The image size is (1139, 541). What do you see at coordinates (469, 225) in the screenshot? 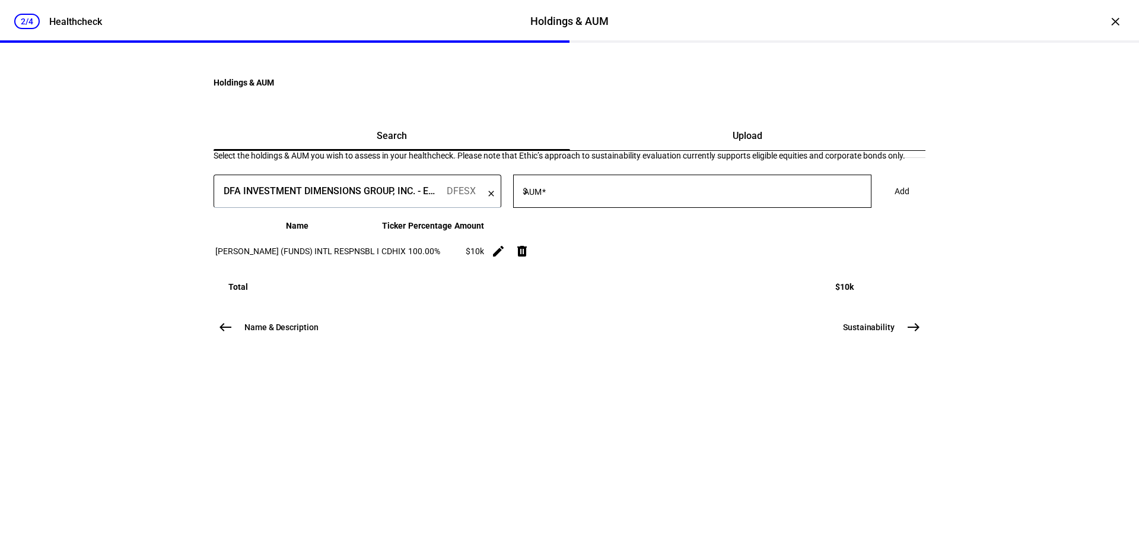
I see `span: Amount` at bounding box center [469, 225].